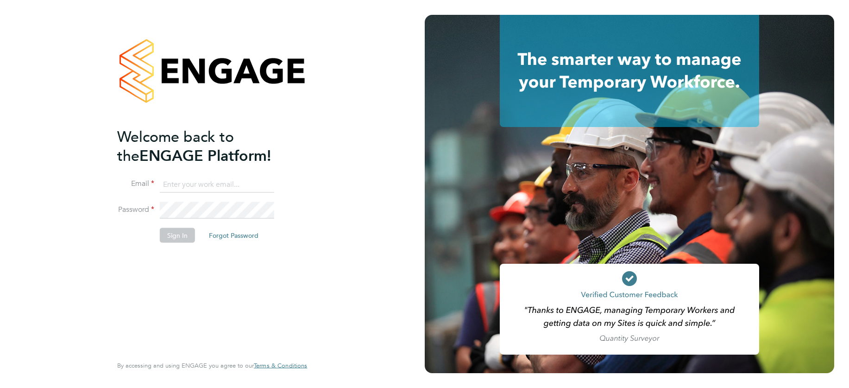  I want to click on button: Forgot Password, so click(233, 235).